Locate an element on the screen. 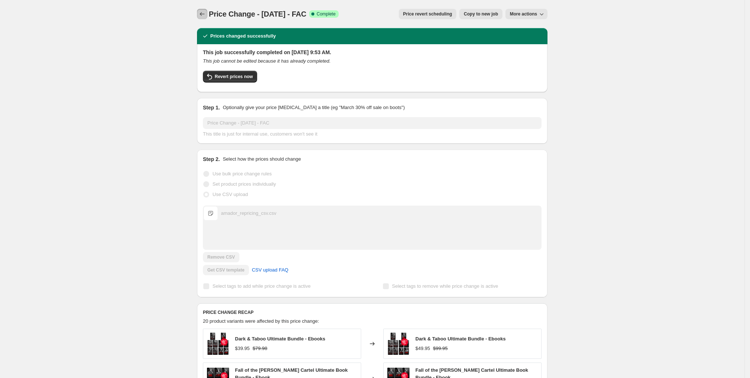 This screenshot has width=750, height=378. button: Price change jobs is located at coordinates (202, 14).